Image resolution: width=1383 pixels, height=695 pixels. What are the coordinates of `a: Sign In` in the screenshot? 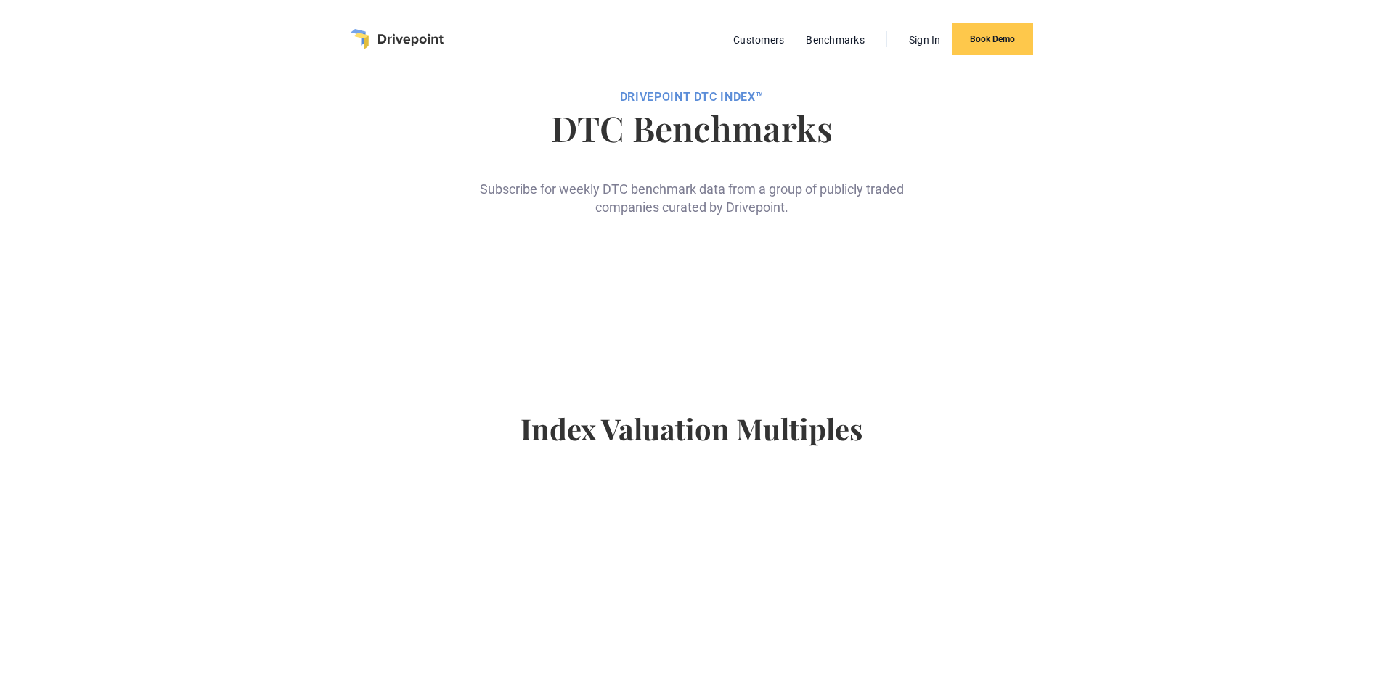 It's located at (925, 40).